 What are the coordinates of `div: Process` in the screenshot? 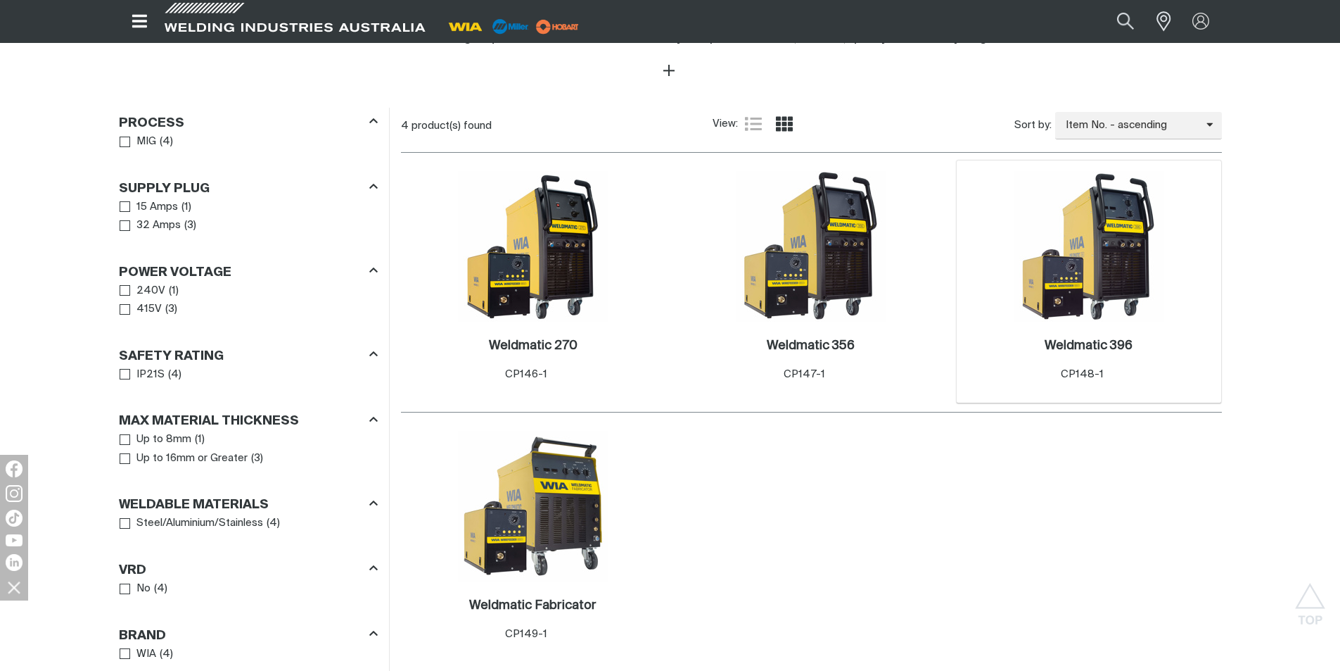 It's located at (248, 122).